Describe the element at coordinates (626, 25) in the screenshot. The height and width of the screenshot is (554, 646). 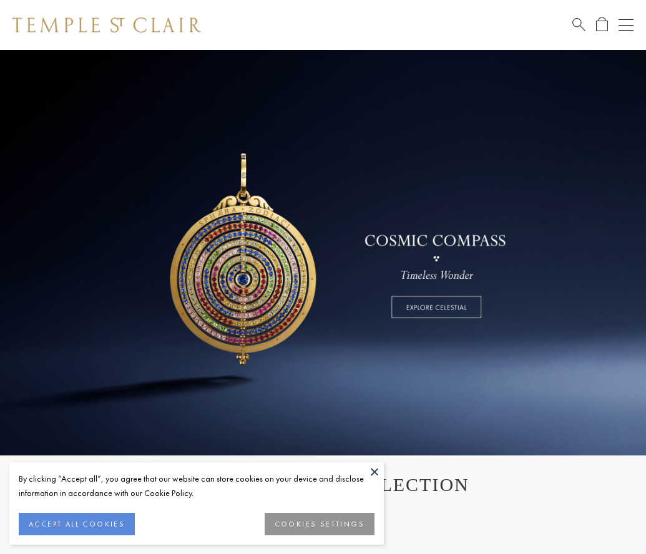
I see `button: Open navigation` at that location.